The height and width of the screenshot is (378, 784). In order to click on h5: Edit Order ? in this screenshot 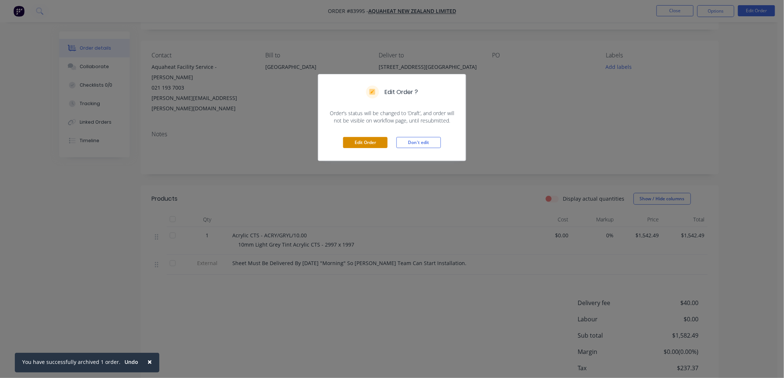, I will do `click(402, 92)`.